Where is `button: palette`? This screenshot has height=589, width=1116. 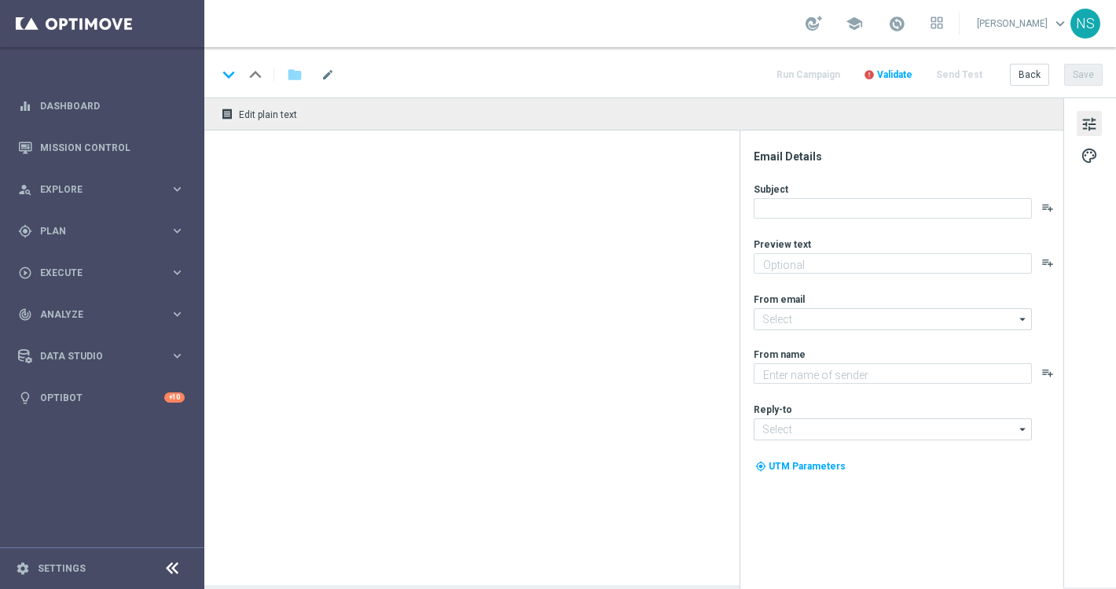
button: palette is located at coordinates (1089, 155).